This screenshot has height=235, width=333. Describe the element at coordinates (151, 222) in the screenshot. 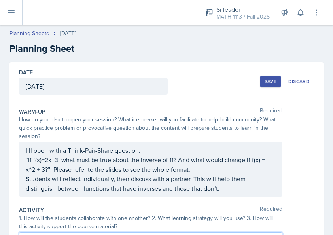

I see `div: 1. How will the students collaborate with one another? 2. What learning strategy will you use? 3....` at that location.